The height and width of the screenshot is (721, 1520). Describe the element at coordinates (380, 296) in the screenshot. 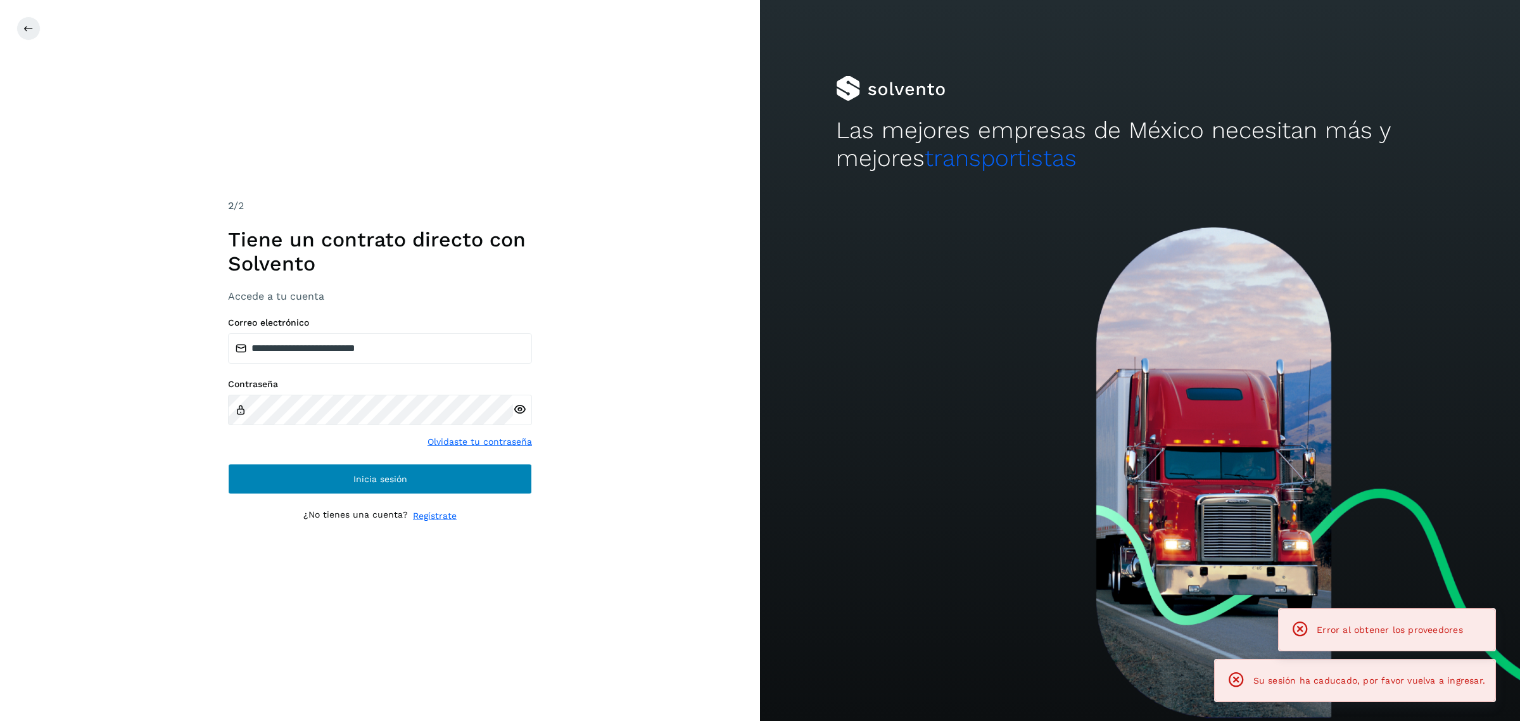

I see `h3: Accede a tu cuenta` at that location.